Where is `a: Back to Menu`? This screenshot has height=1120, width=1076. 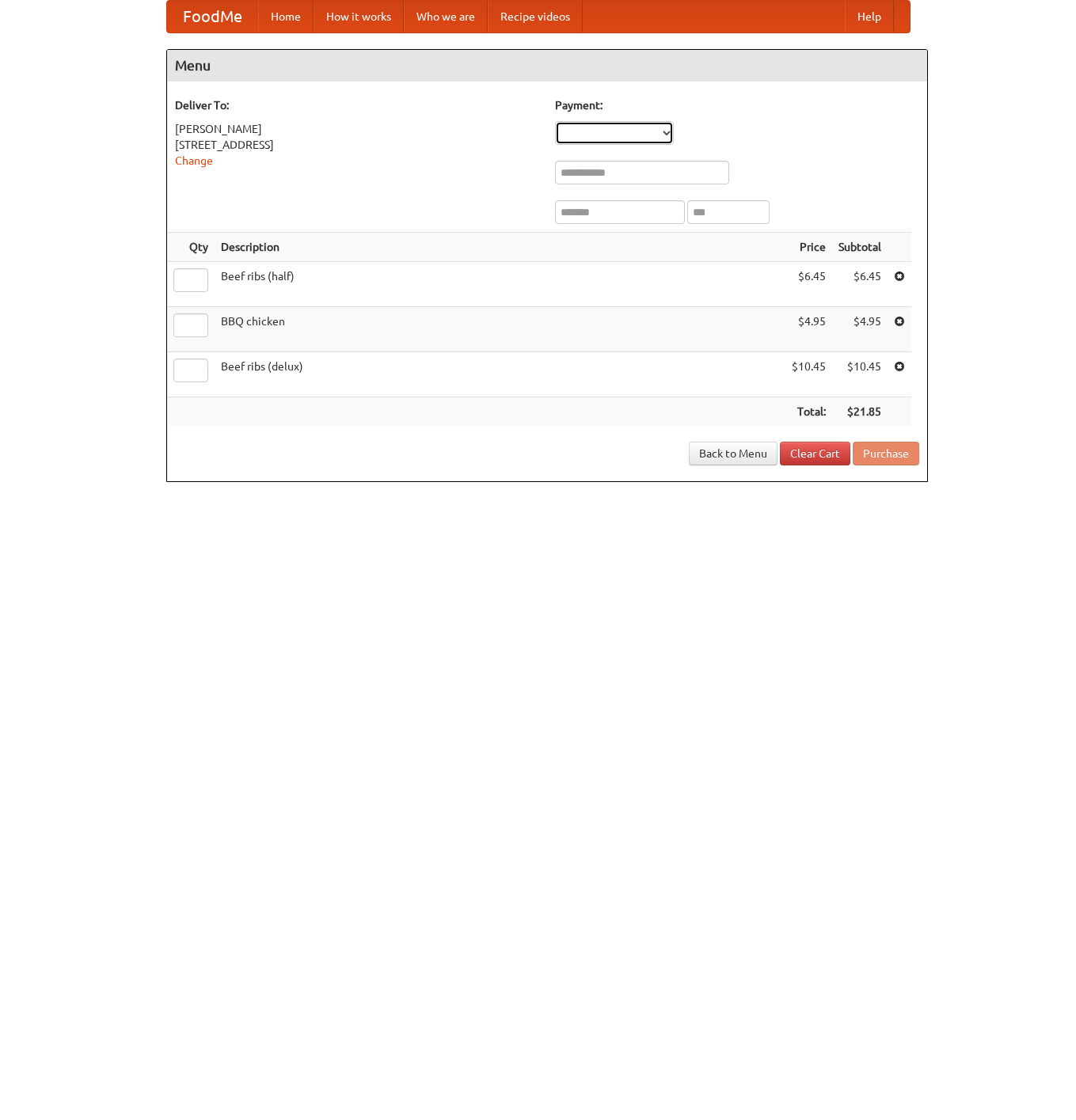 a: Back to Menu is located at coordinates (733, 454).